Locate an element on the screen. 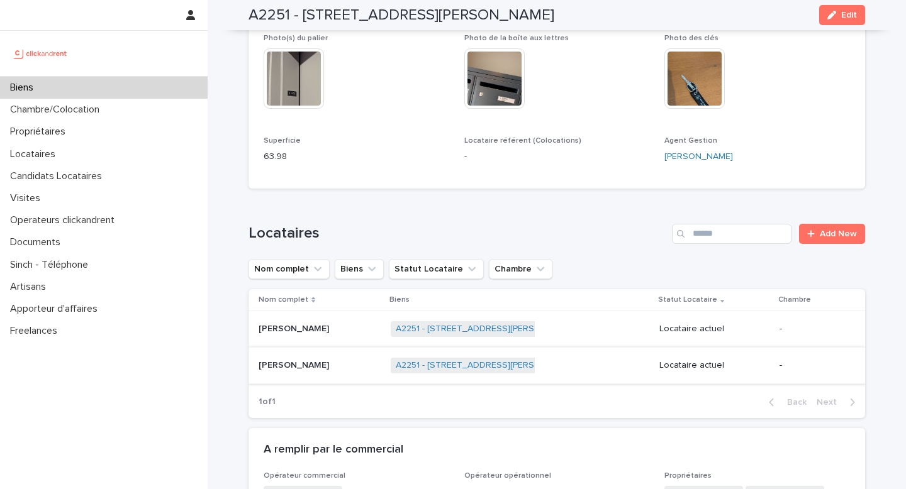 The width and height of the screenshot is (906, 489). p: Operateurs clickandrent is located at coordinates (65, 220).